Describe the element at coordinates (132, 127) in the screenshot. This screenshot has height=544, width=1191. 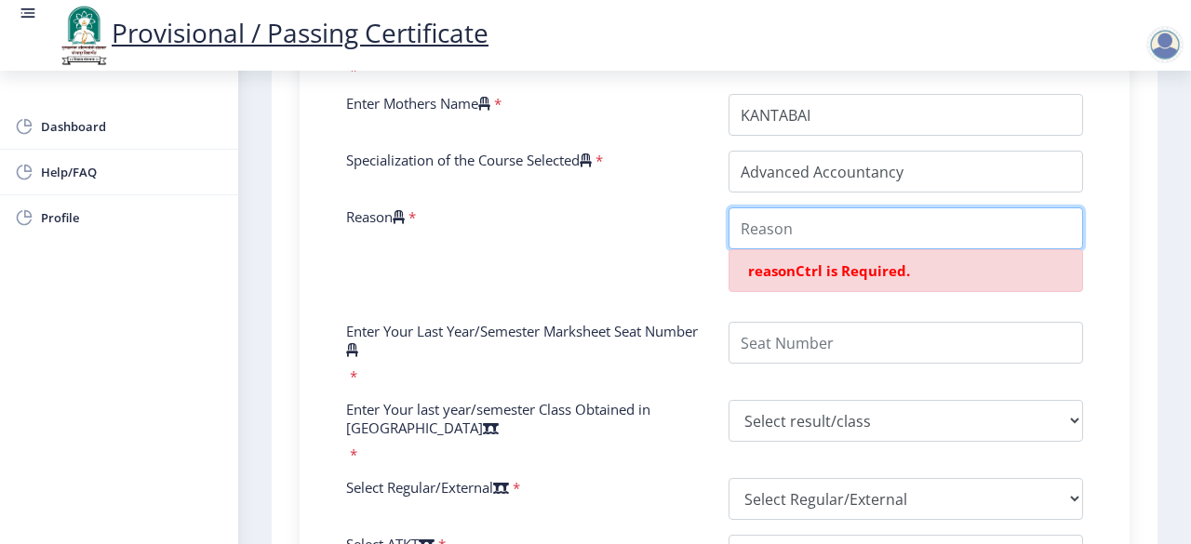
I see `span: Dashboard` at that location.